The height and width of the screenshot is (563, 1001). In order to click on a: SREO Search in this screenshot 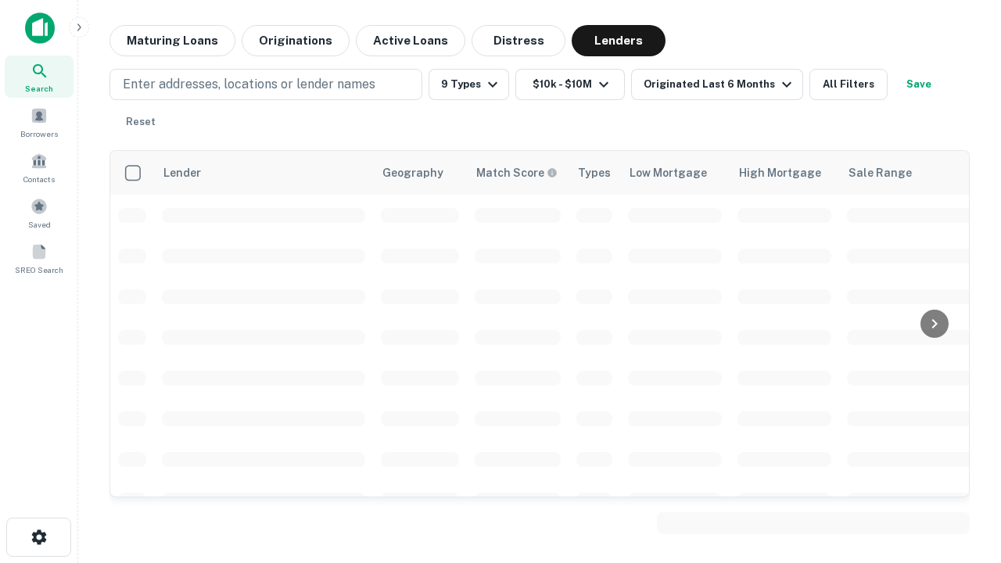, I will do `click(39, 258)`.